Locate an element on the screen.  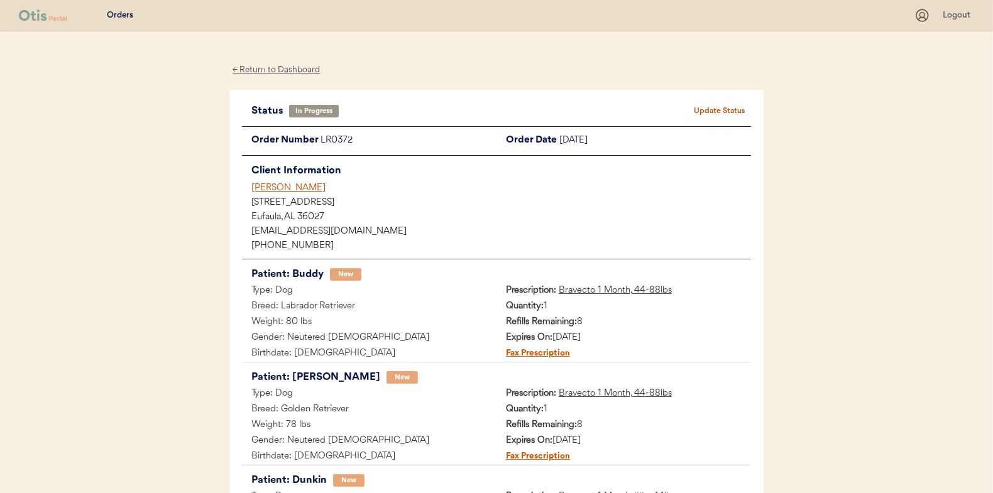
div: Logout is located at coordinates (959, 16).